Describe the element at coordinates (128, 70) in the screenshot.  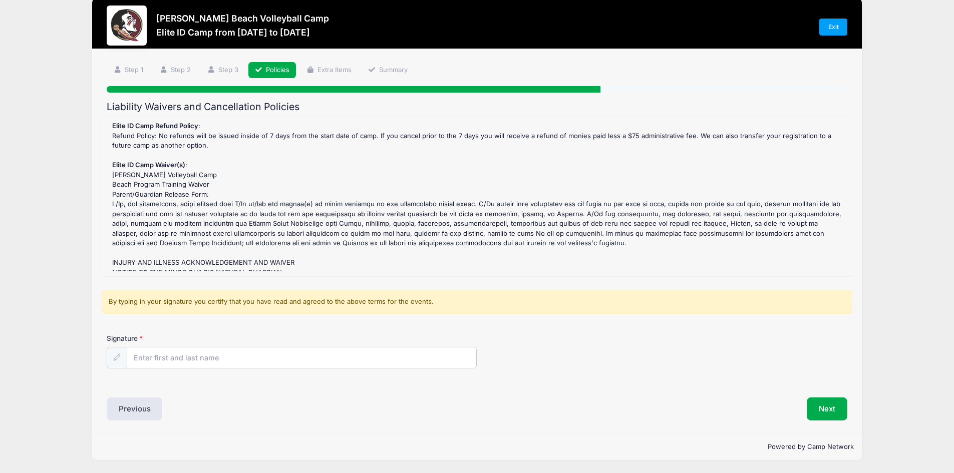
I see `a: Step 1` at that location.